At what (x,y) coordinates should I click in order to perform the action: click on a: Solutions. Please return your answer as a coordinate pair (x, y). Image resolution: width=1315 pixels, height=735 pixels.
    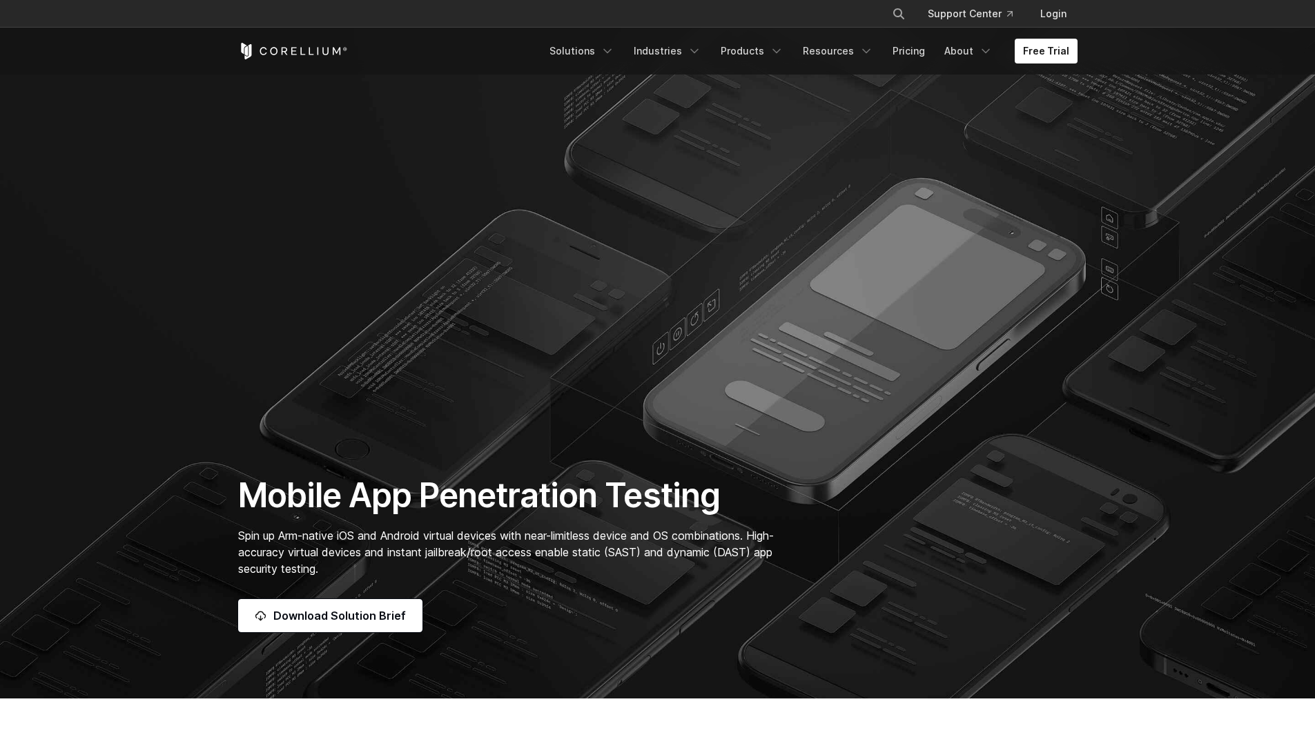
    Looking at the image, I should click on (582, 51).